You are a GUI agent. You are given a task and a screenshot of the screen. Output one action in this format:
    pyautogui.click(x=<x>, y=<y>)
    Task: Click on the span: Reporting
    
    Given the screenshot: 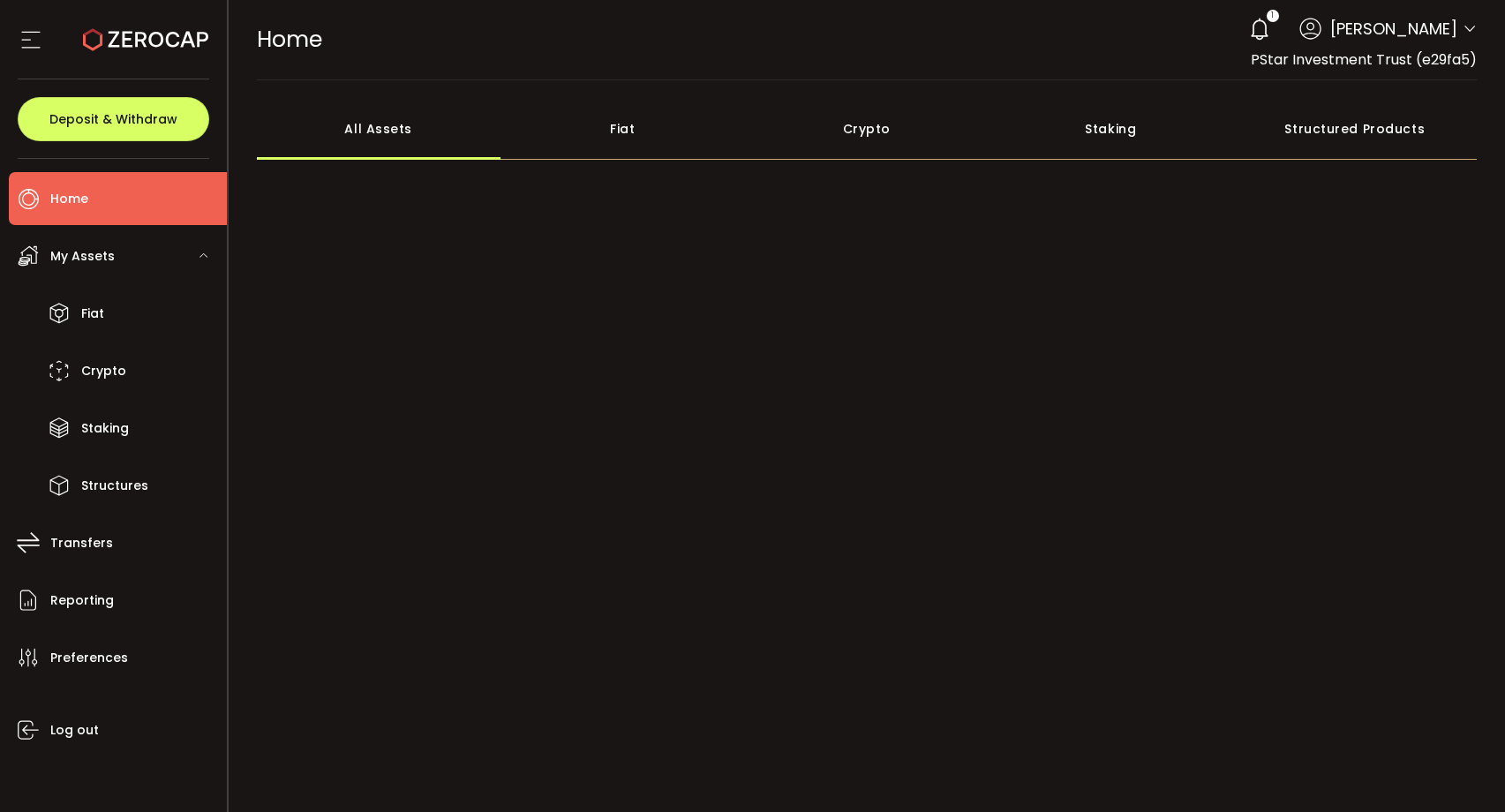 What is the action you would take?
    pyautogui.click(x=82, y=600)
    